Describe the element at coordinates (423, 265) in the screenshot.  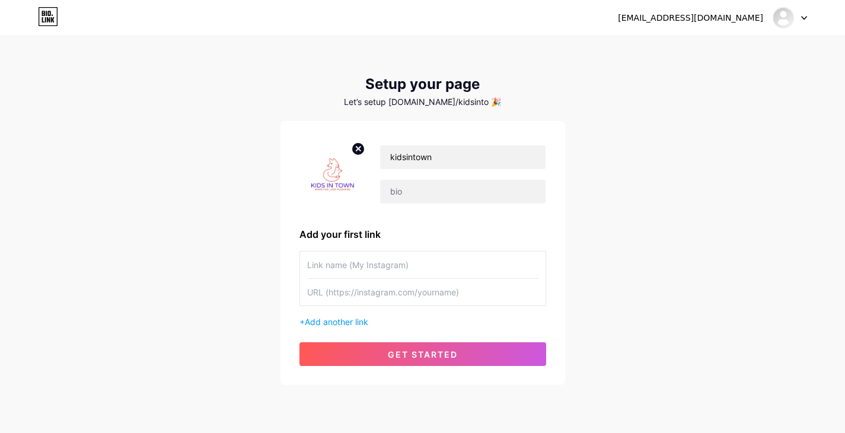
I see `input: Link name (My Instagram)` at that location.